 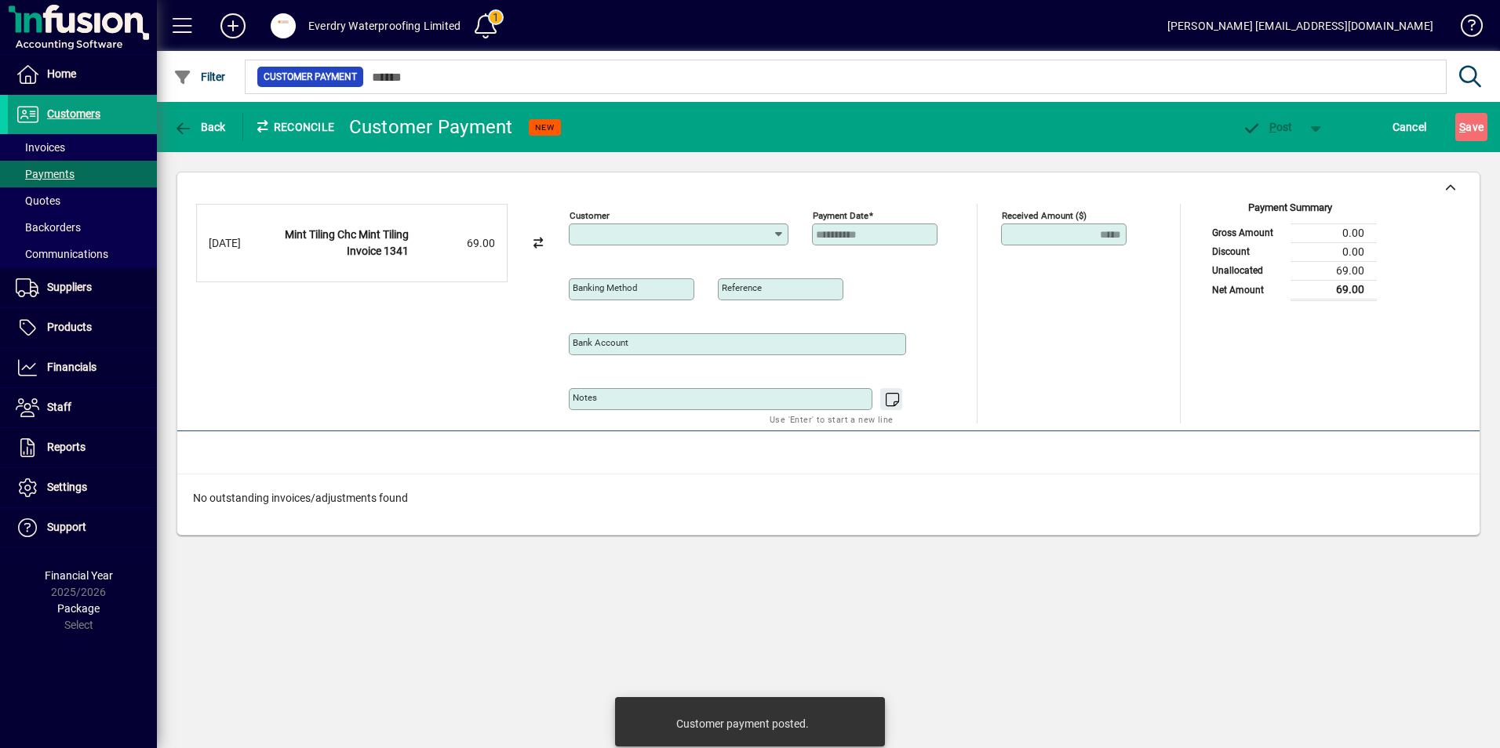 What do you see at coordinates (82, 288) in the screenshot?
I see `a: Suppliers` at bounding box center [82, 288].